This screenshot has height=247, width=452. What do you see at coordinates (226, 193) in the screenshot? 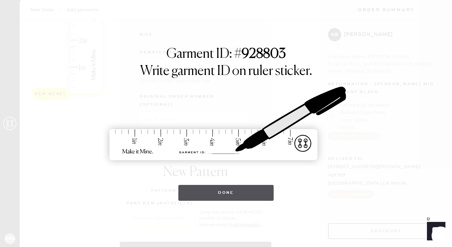
I see `button: Done` at bounding box center [226, 193].